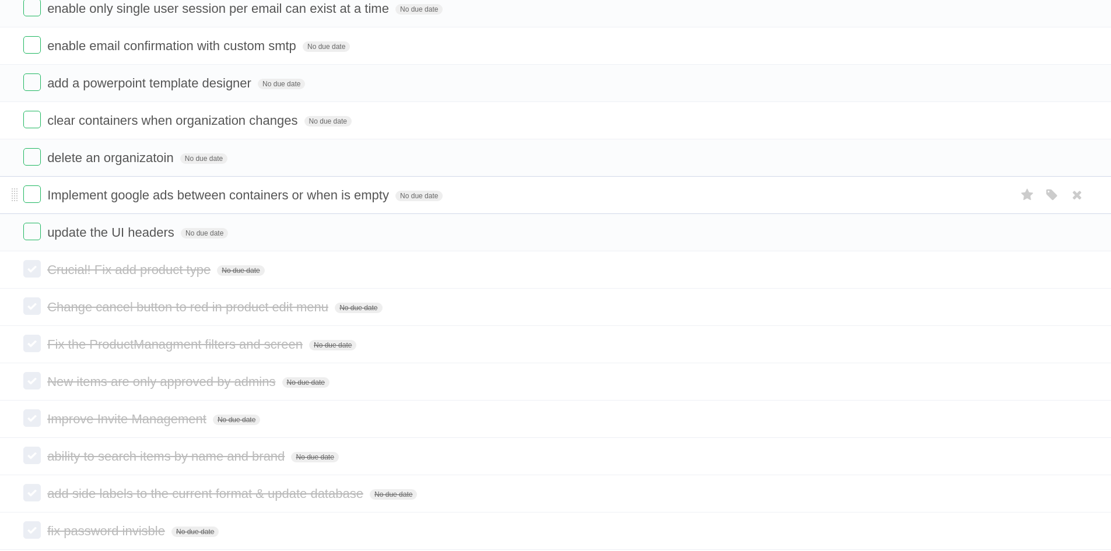 The height and width of the screenshot is (551, 1111). What do you see at coordinates (206, 493) in the screenshot?
I see `span: add side labels to the current format & update database` at bounding box center [206, 493].